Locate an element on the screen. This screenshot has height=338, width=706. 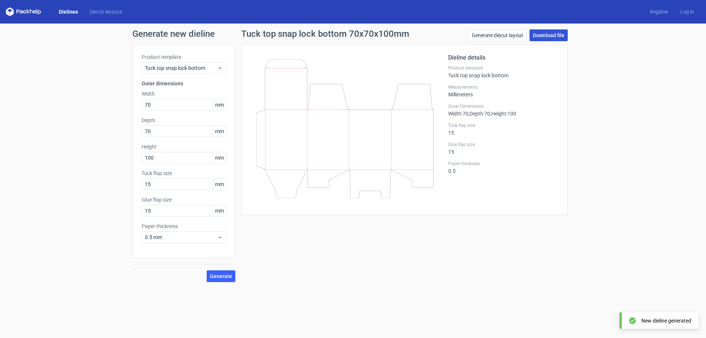
h2: Dieline details is located at coordinates (503, 58).